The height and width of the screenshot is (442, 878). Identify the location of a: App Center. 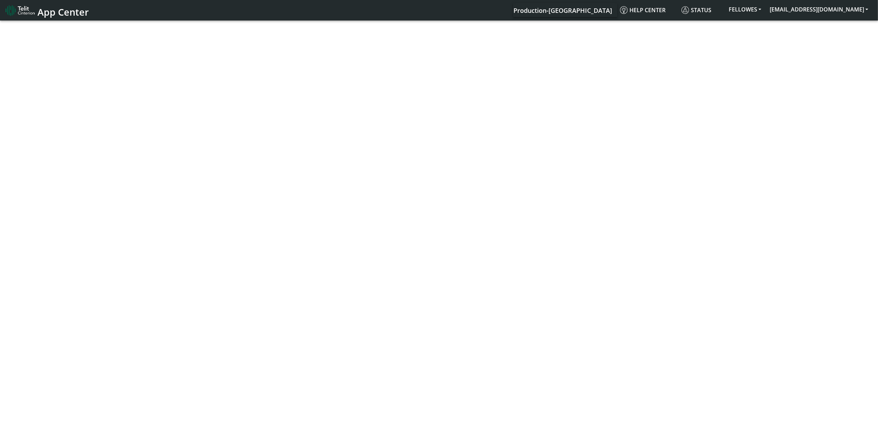
(47, 10).